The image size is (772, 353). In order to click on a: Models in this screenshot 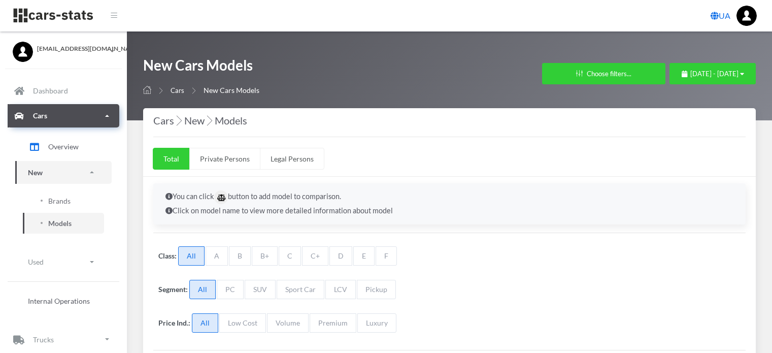, I will do `click(63, 223)`.